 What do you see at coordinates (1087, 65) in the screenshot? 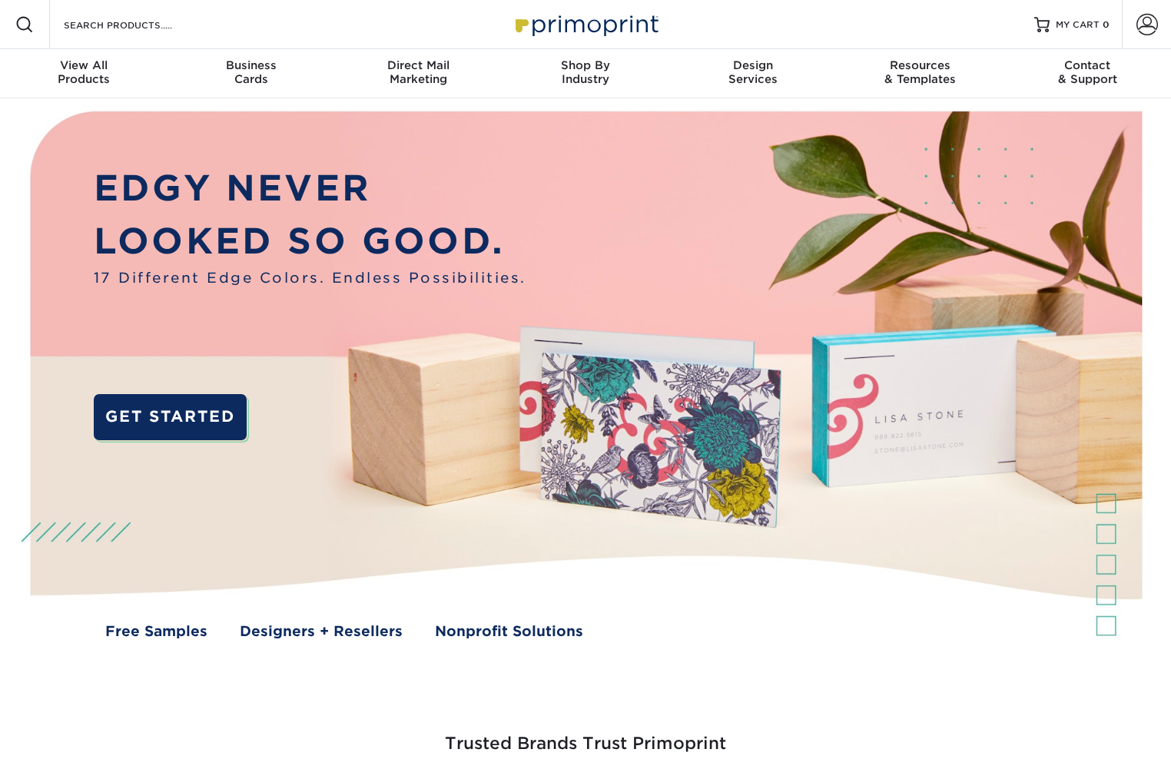
I see `span: Contact` at bounding box center [1087, 65].